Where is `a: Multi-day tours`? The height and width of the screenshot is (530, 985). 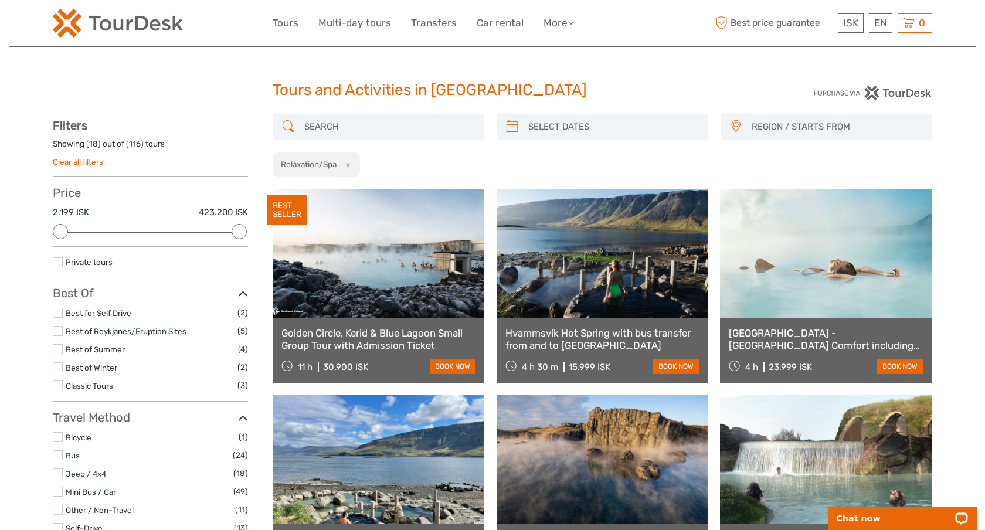 a: Multi-day tours is located at coordinates (355, 23).